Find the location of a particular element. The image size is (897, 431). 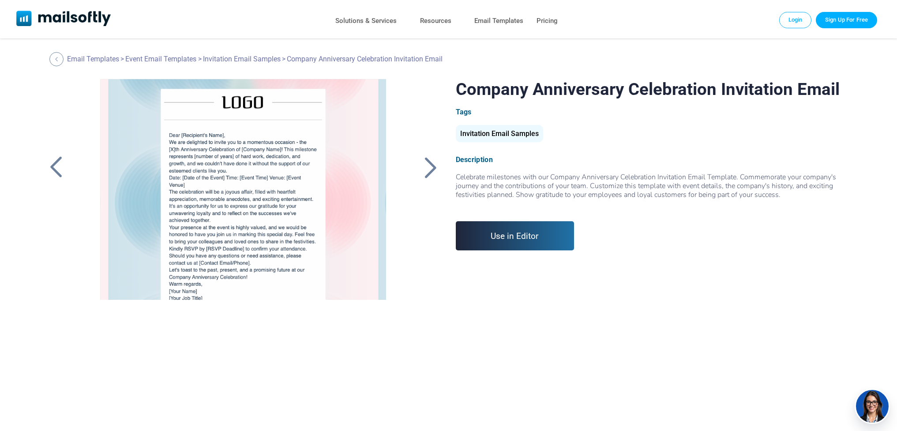

a: Mailsoftly is located at coordinates (64, 19).